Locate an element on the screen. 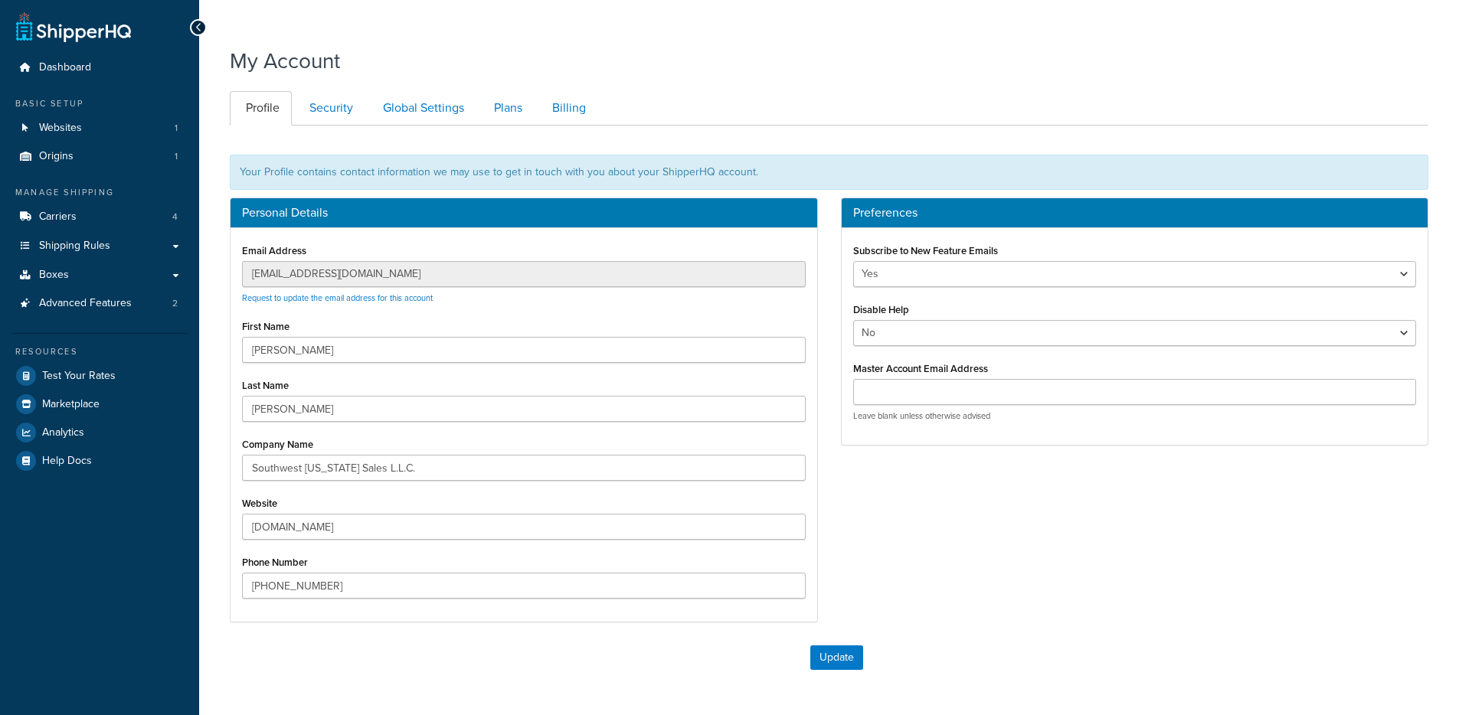  h3: Preferences is located at coordinates (1135, 213).